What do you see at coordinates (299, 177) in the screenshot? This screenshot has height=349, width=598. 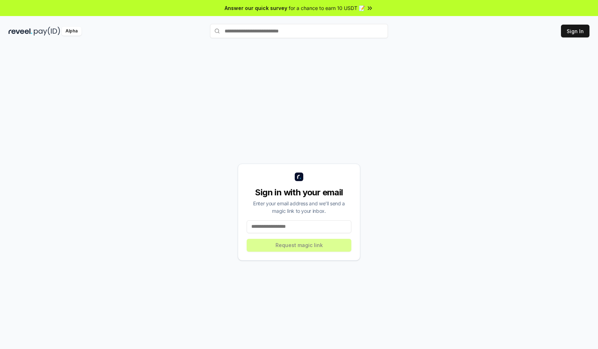 I see `img: logo_small` at bounding box center [299, 177].